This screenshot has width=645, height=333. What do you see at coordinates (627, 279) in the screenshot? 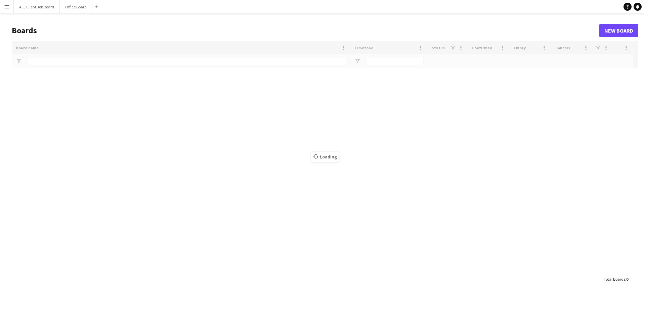
I see `span: 0` at bounding box center [627, 279].